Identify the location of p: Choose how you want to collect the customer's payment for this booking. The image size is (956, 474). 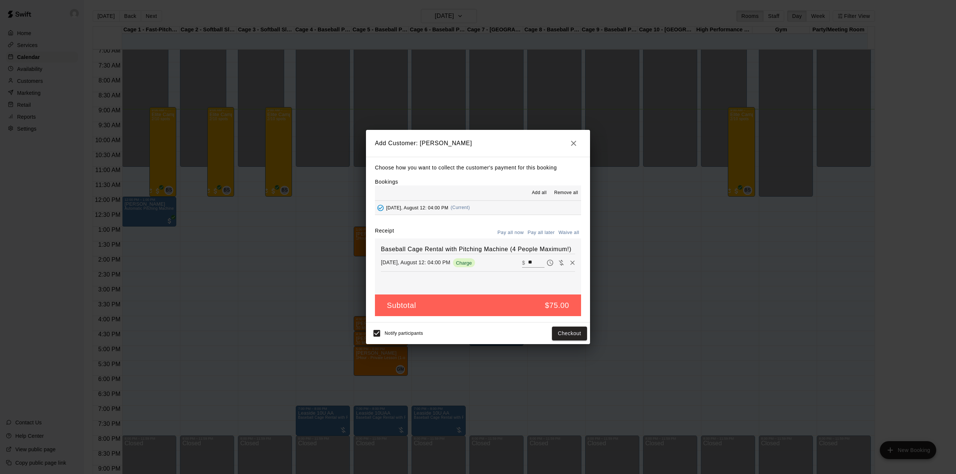
(478, 168).